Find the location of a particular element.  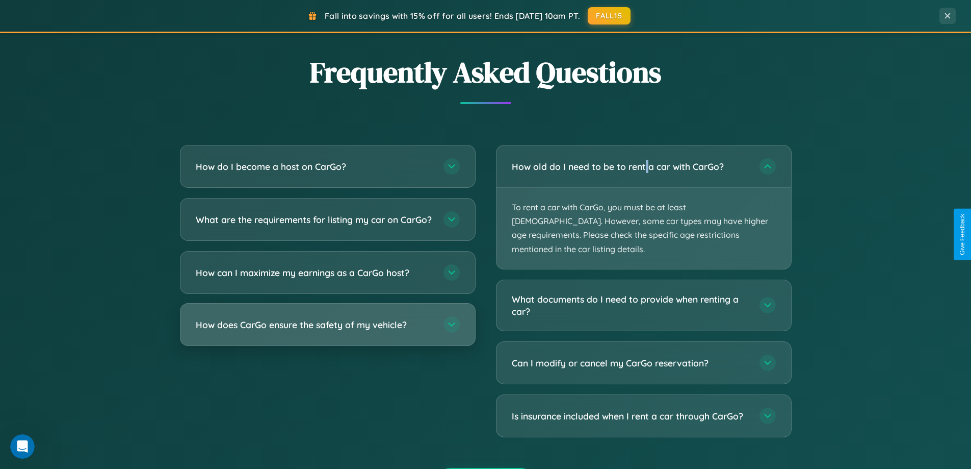

h2: Frequently Asked Questions is located at coordinates (486, 72).